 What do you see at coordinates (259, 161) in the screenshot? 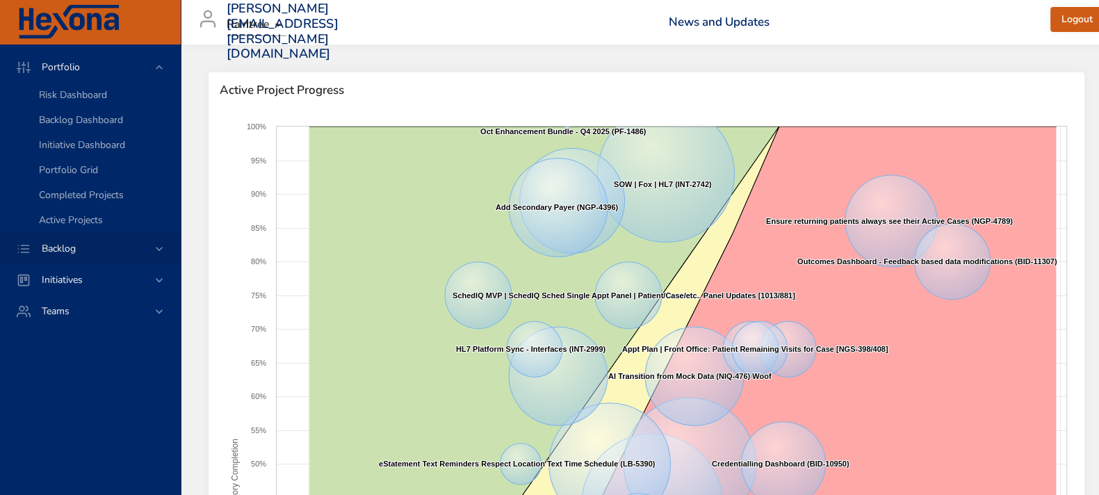
I see `text: 95%` at bounding box center [259, 161].